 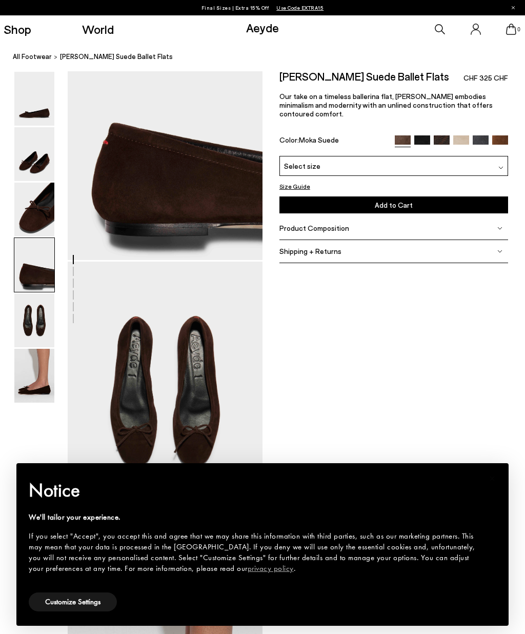 What do you see at coordinates (17, 29) in the screenshot?
I see `a: Shop` at bounding box center [17, 29].